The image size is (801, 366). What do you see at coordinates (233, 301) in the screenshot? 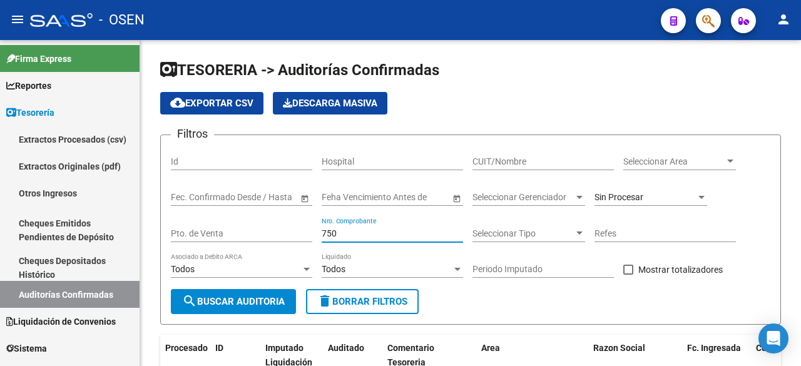
I see `span: Buscar Auditoria` at bounding box center [233, 301].